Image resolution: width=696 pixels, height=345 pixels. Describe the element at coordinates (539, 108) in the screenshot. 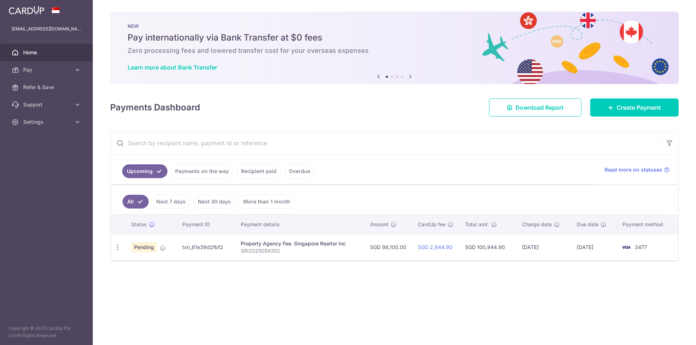

I see `span: Download Report` at that location.